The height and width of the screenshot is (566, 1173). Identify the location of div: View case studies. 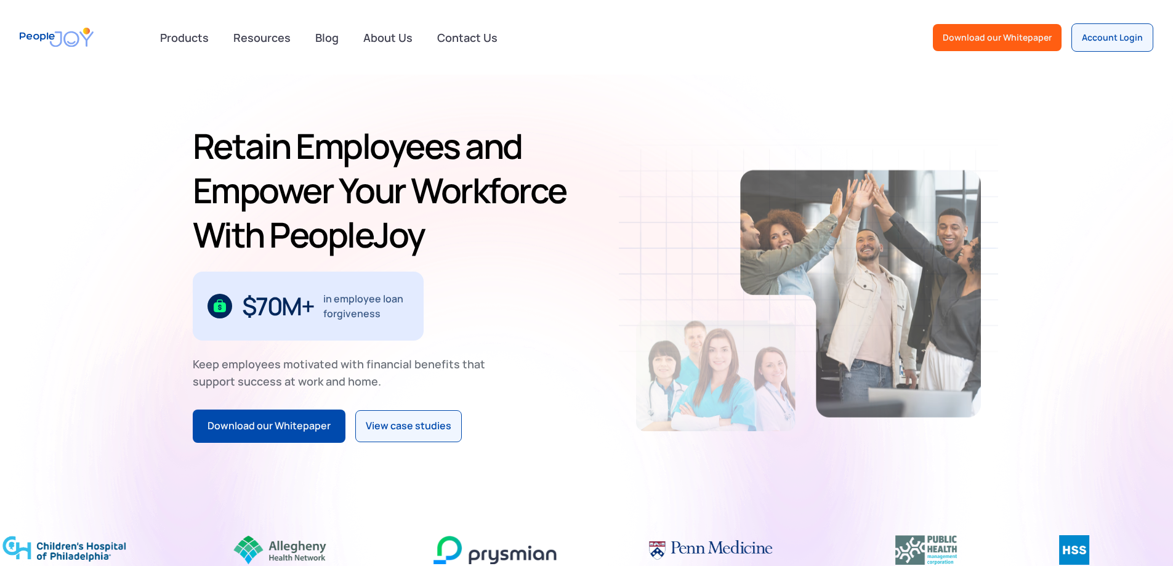
(408, 426).